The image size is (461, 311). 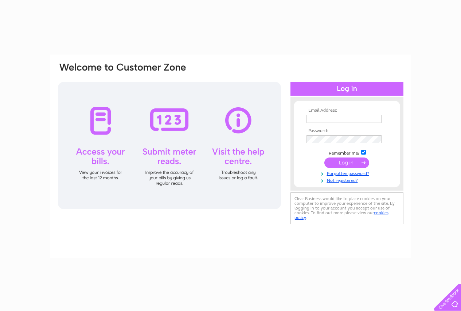 I want to click on th: Password:, so click(x=347, y=131).